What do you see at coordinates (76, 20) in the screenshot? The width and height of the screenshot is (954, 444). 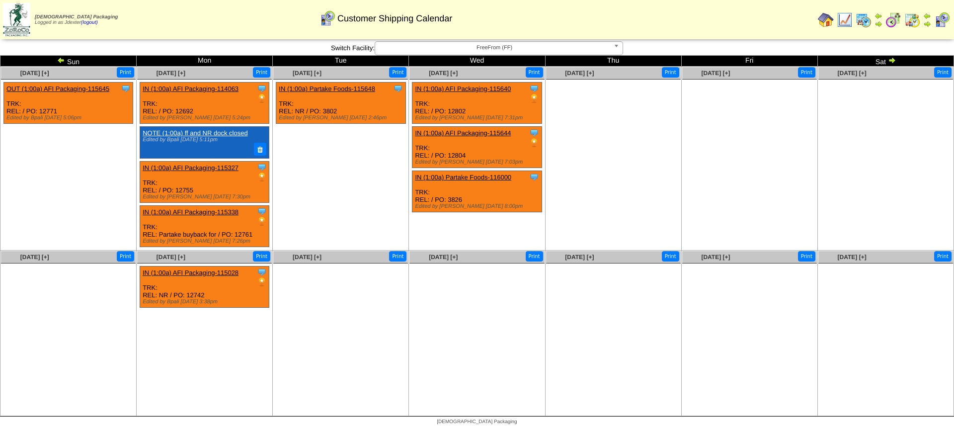 I see `span: Logged in as Jdexter` at bounding box center [76, 20].